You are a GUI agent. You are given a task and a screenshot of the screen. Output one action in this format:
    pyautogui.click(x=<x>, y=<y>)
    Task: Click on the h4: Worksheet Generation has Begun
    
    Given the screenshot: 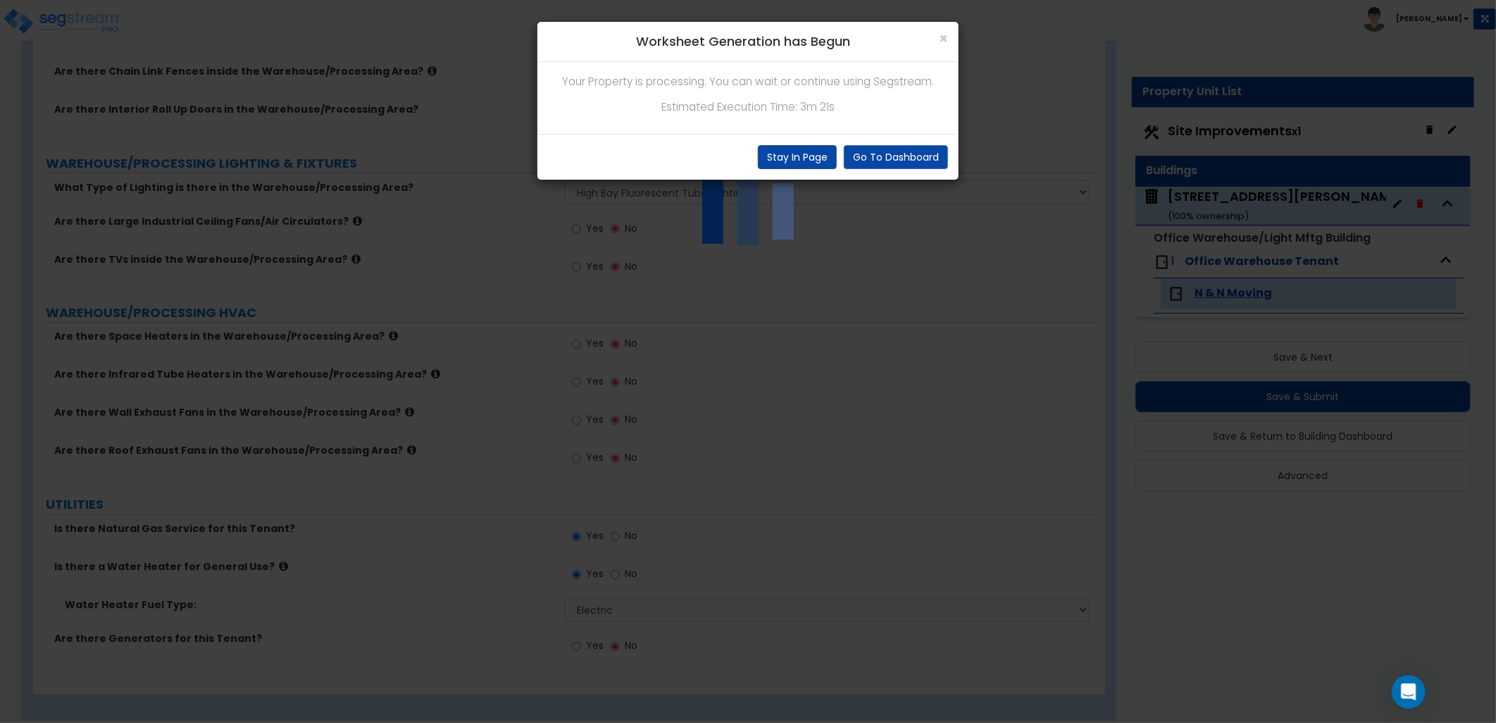 What is the action you would take?
    pyautogui.click(x=748, y=42)
    